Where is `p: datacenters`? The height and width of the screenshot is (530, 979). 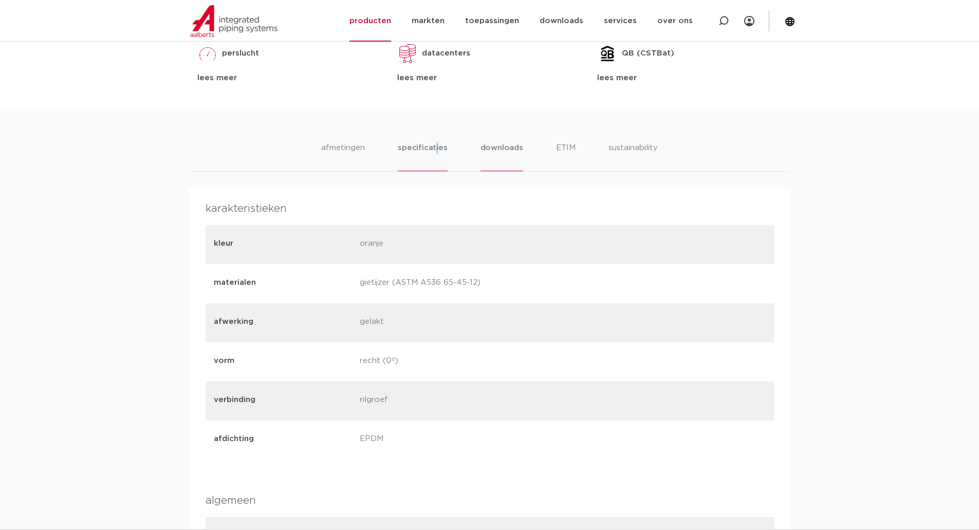
p: datacenters is located at coordinates (446, 53).